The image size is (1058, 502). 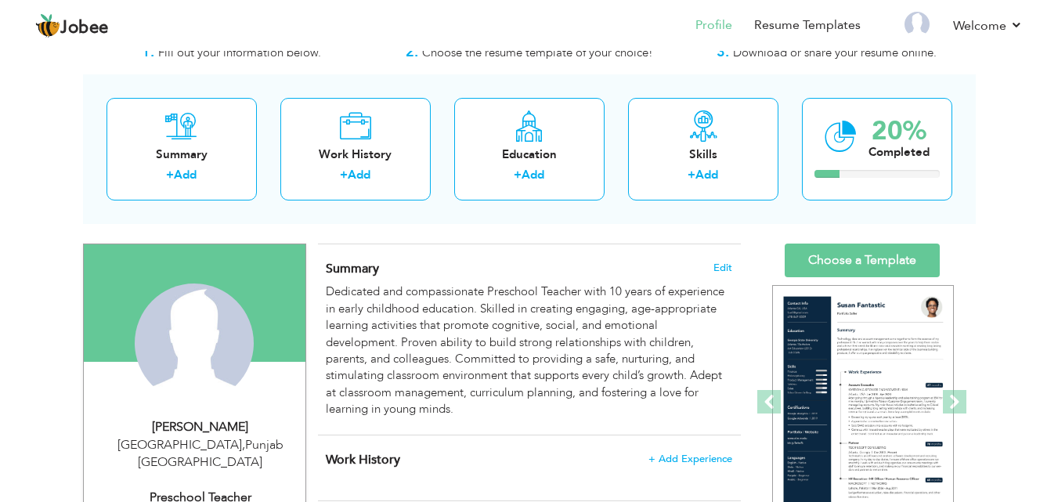 What do you see at coordinates (723, 268) in the screenshot?
I see `span: Edit` at bounding box center [723, 268].